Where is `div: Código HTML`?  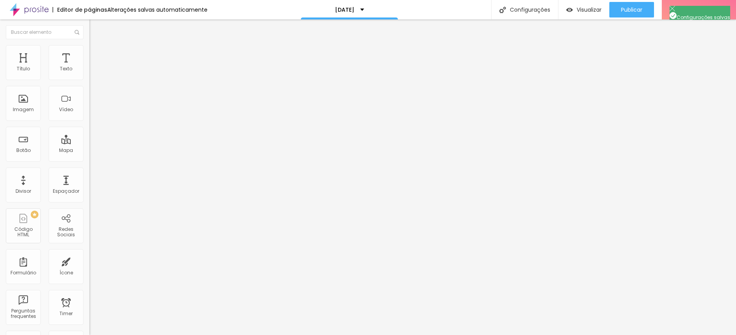
div: Código HTML is located at coordinates (23, 232).